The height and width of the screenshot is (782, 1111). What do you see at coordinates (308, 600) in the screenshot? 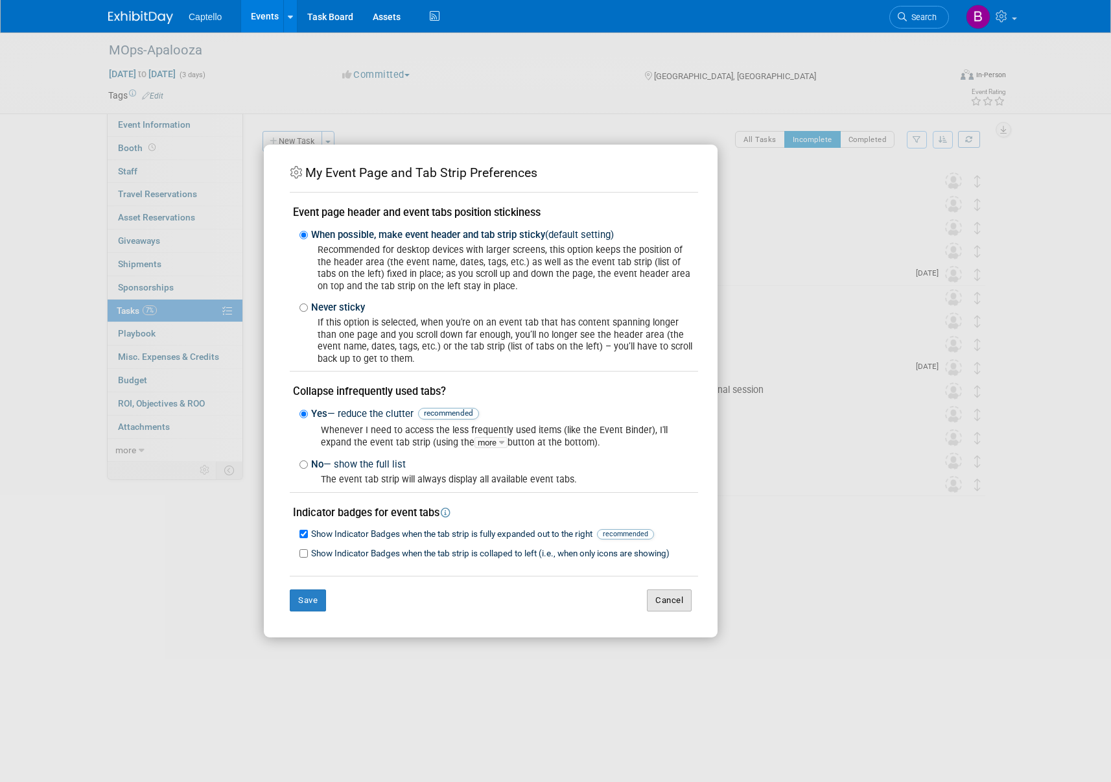
I see `button: Save` at bounding box center [308, 600].